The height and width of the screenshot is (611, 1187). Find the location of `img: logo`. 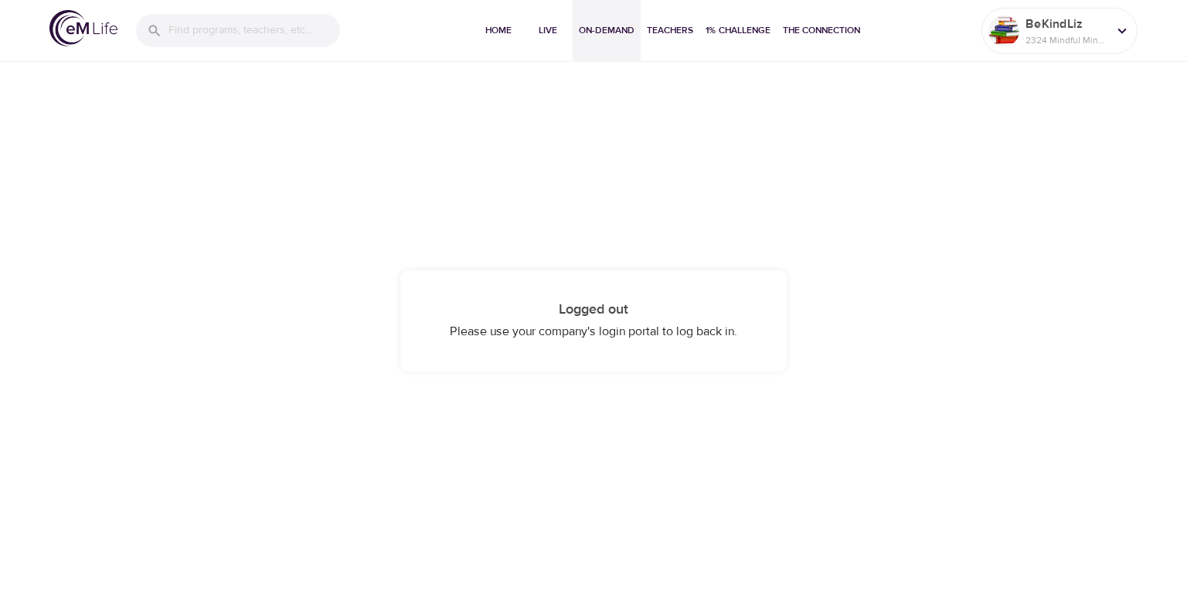

img: logo is located at coordinates (83, 28).